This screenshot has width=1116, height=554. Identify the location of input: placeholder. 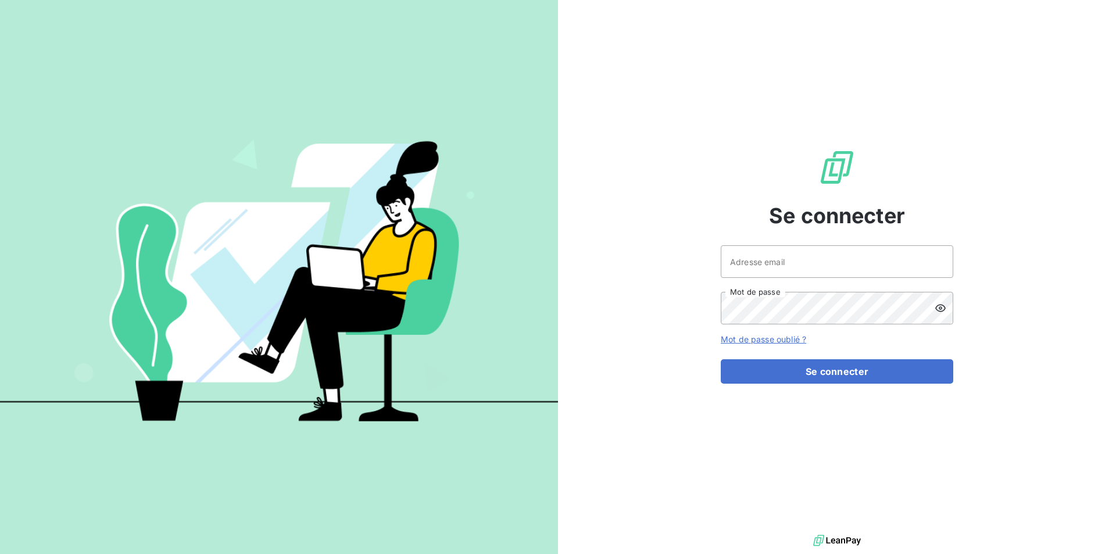
(837, 261).